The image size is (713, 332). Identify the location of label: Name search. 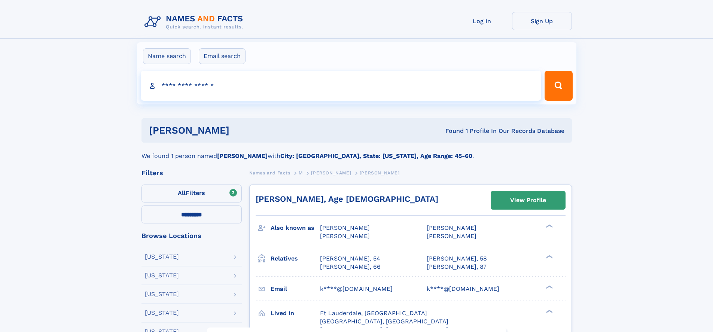
(167, 56).